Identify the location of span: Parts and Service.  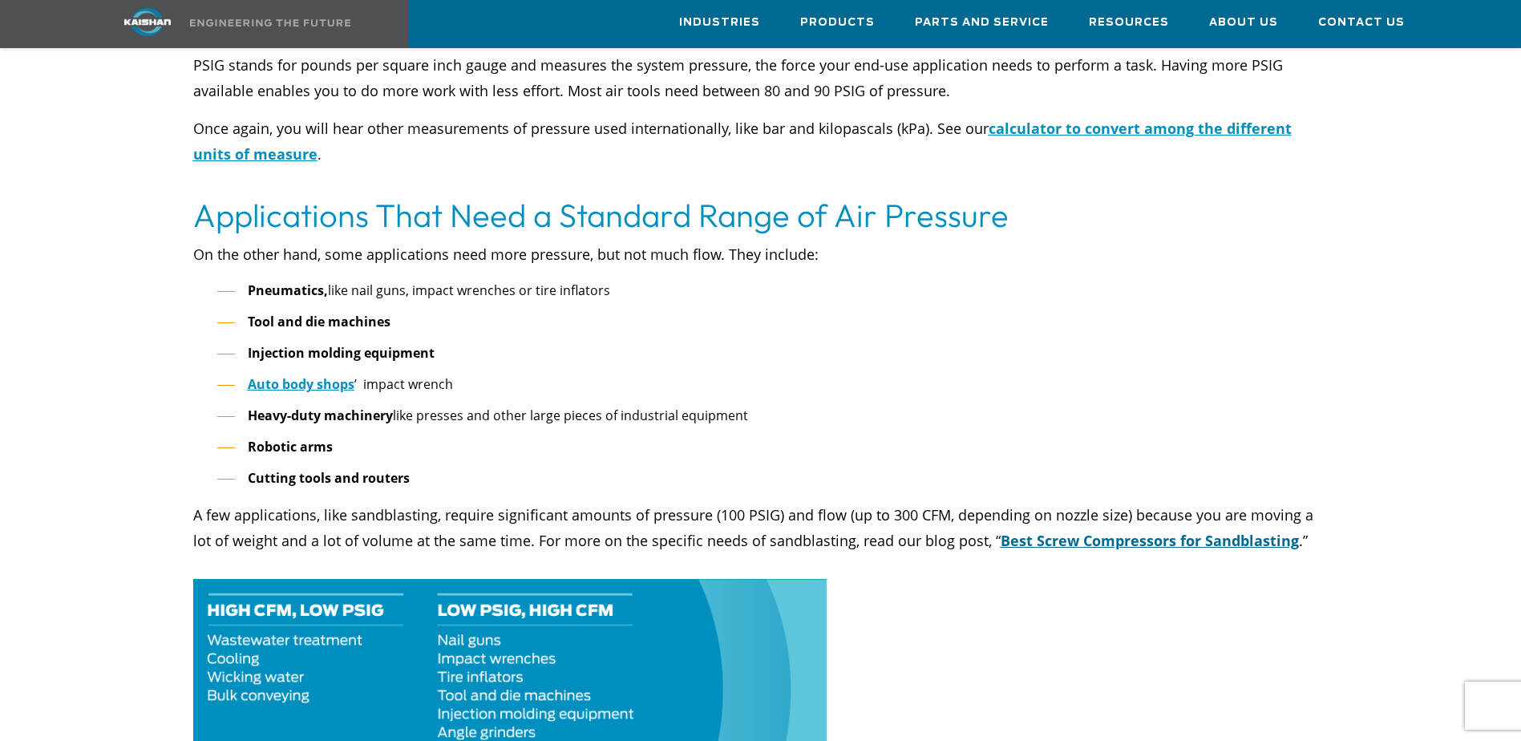
(982, 22).